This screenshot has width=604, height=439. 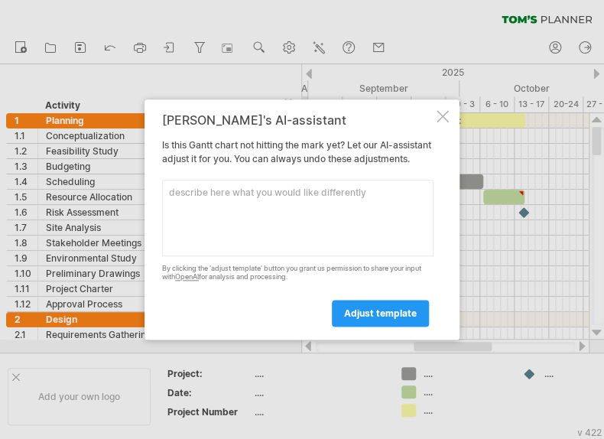 I want to click on div: Is this Gantt chart not hitting the mark yet? Let our AI-assistant adjust it for you. You can alw..., so click(x=298, y=220).